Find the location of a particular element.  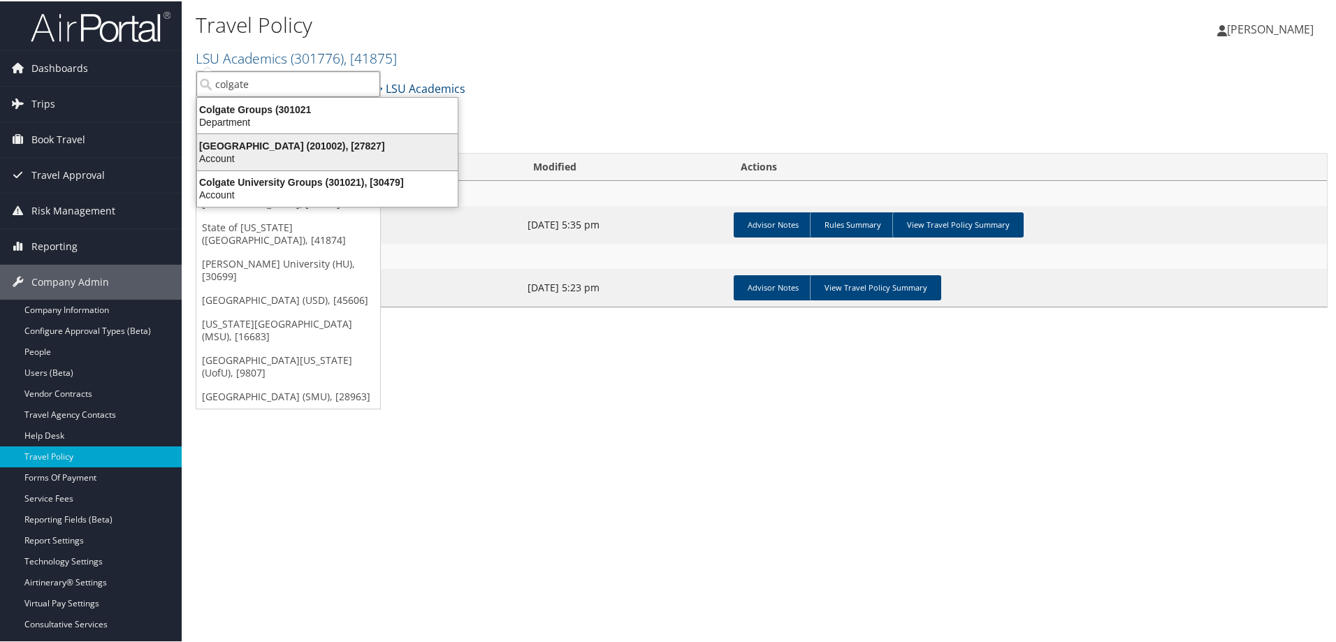

td: LSU Academics is located at coordinates (762, 192).